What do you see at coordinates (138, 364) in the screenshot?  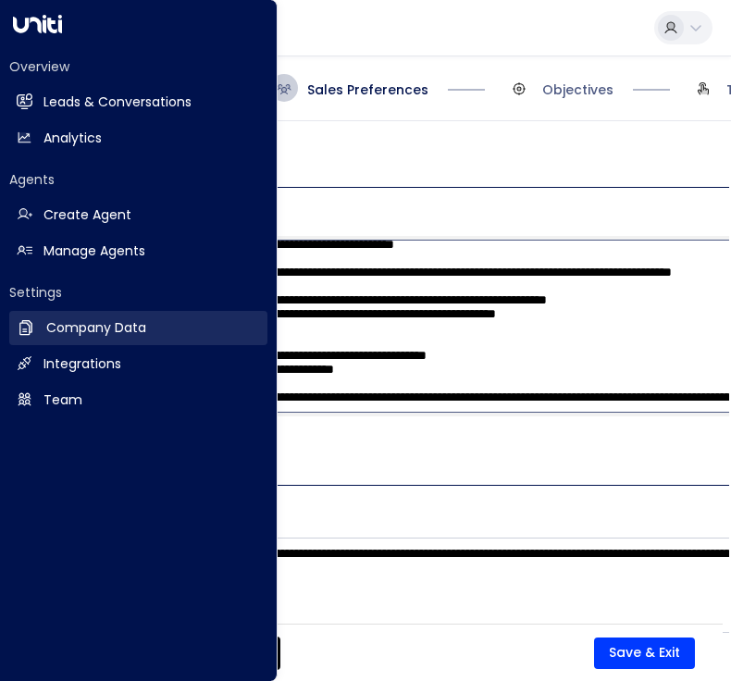 I see `a: Integrations` at bounding box center [138, 364].